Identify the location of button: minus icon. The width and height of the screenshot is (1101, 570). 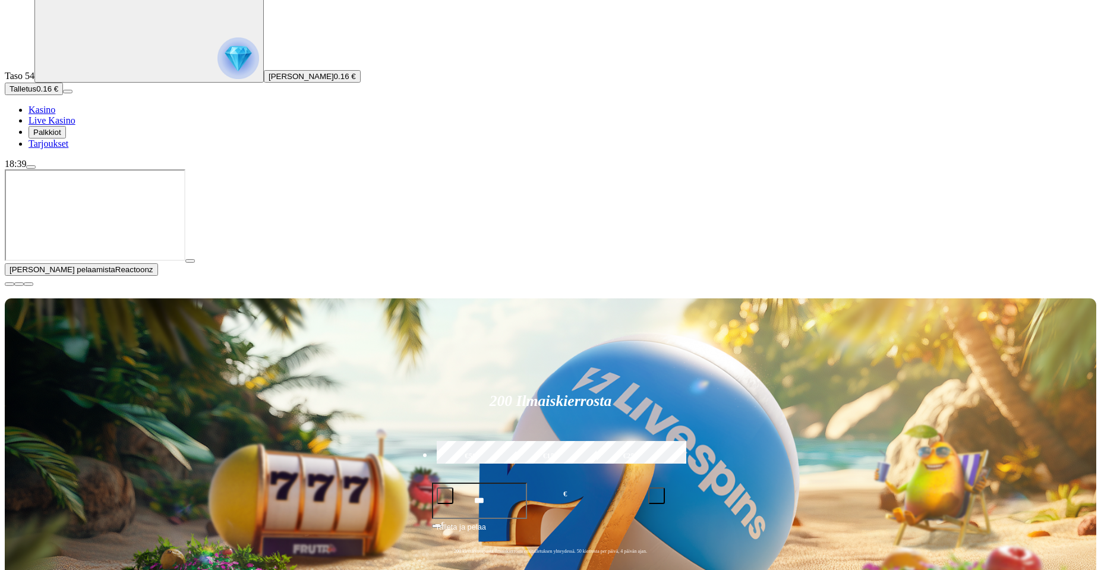
(445, 495).